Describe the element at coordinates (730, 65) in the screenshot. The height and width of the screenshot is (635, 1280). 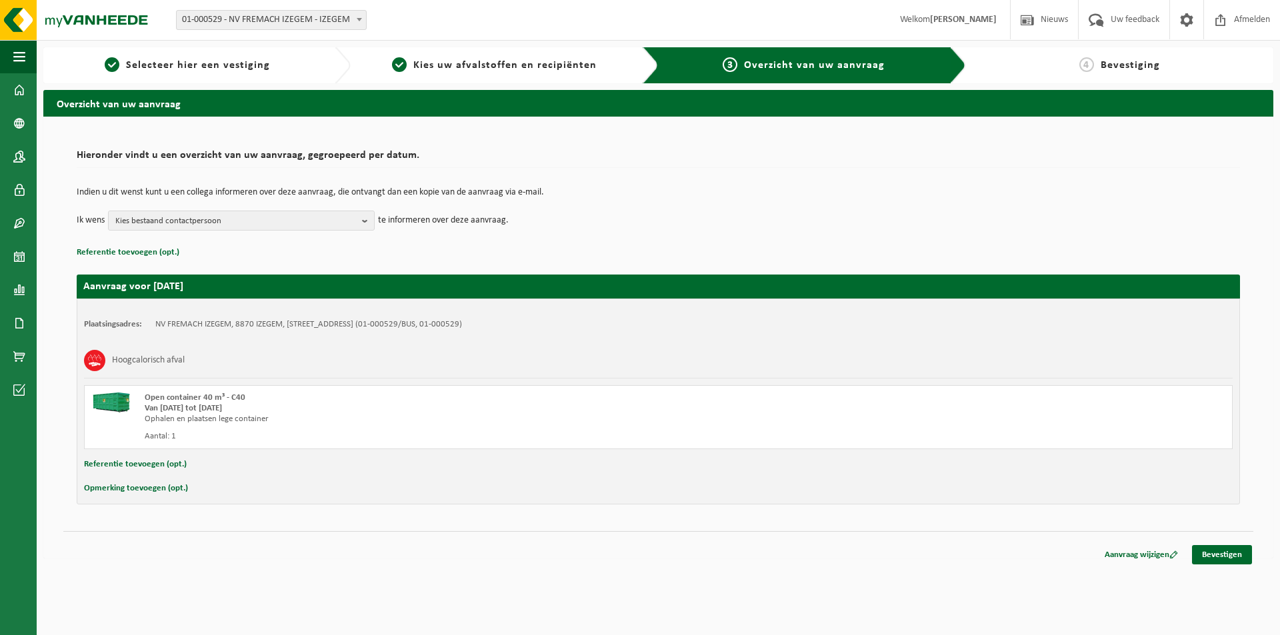
I see `span: 3` at that location.